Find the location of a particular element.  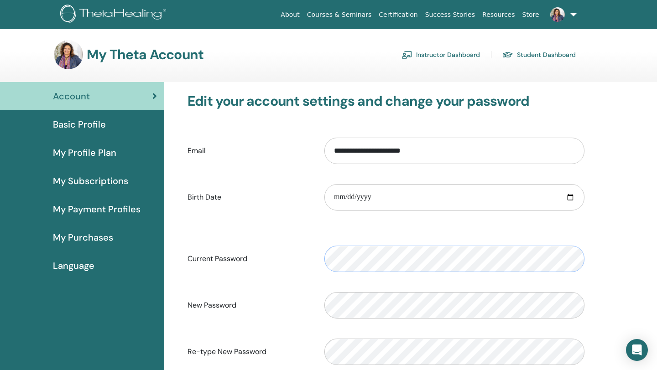

img: logo.png is located at coordinates (114, 15).